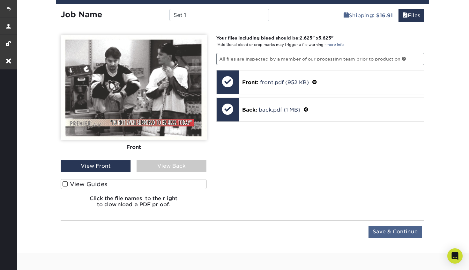 The width and height of the screenshot is (469, 270). Describe the element at coordinates (406, 15) in the screenshot. I see `span: files` at that location.